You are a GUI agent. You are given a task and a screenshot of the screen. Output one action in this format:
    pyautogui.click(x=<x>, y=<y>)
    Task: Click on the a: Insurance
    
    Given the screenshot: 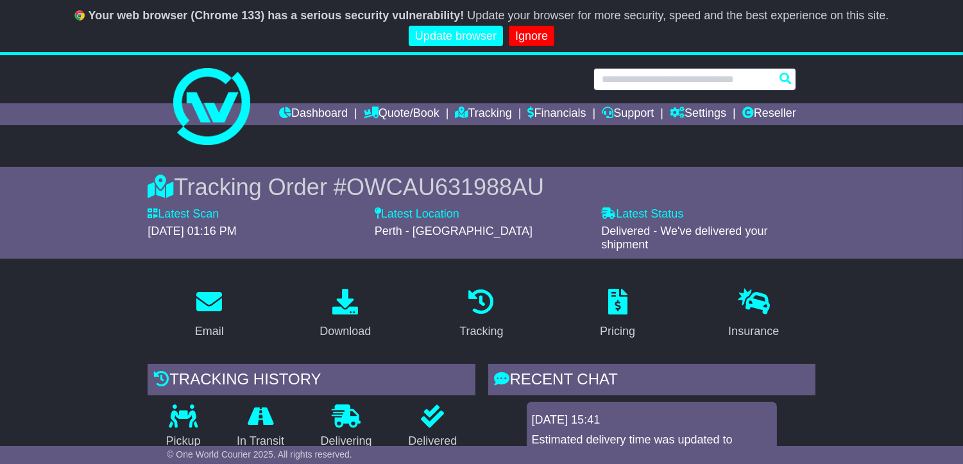 What is the action you would take?
    pyautogui.click(x=753, y=314)
    